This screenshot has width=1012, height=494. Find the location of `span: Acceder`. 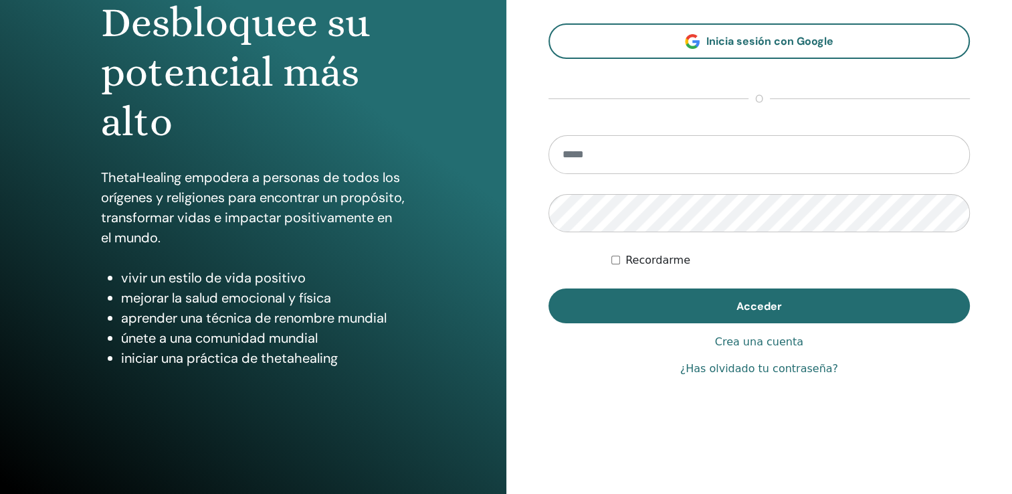

span: Acceder is located at coordinates (759, 306).